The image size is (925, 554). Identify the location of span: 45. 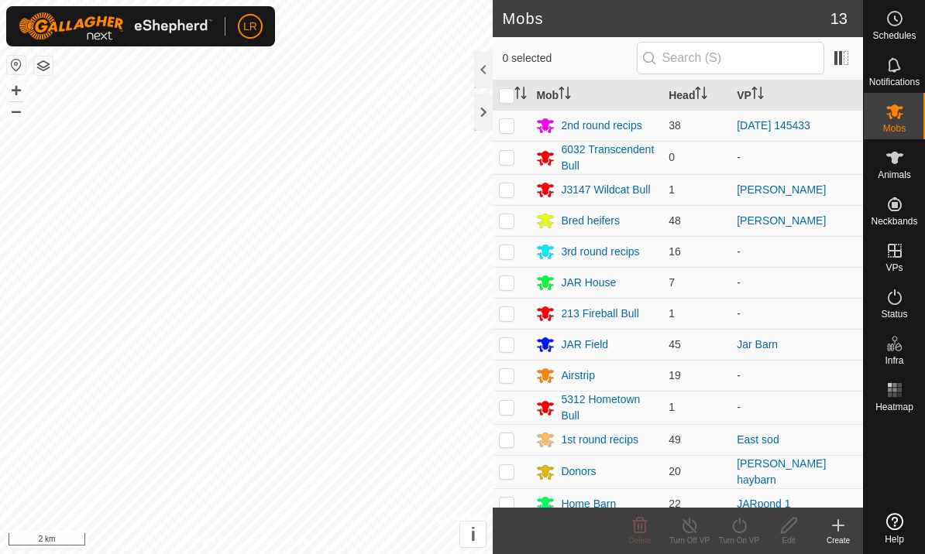
(674, 345).